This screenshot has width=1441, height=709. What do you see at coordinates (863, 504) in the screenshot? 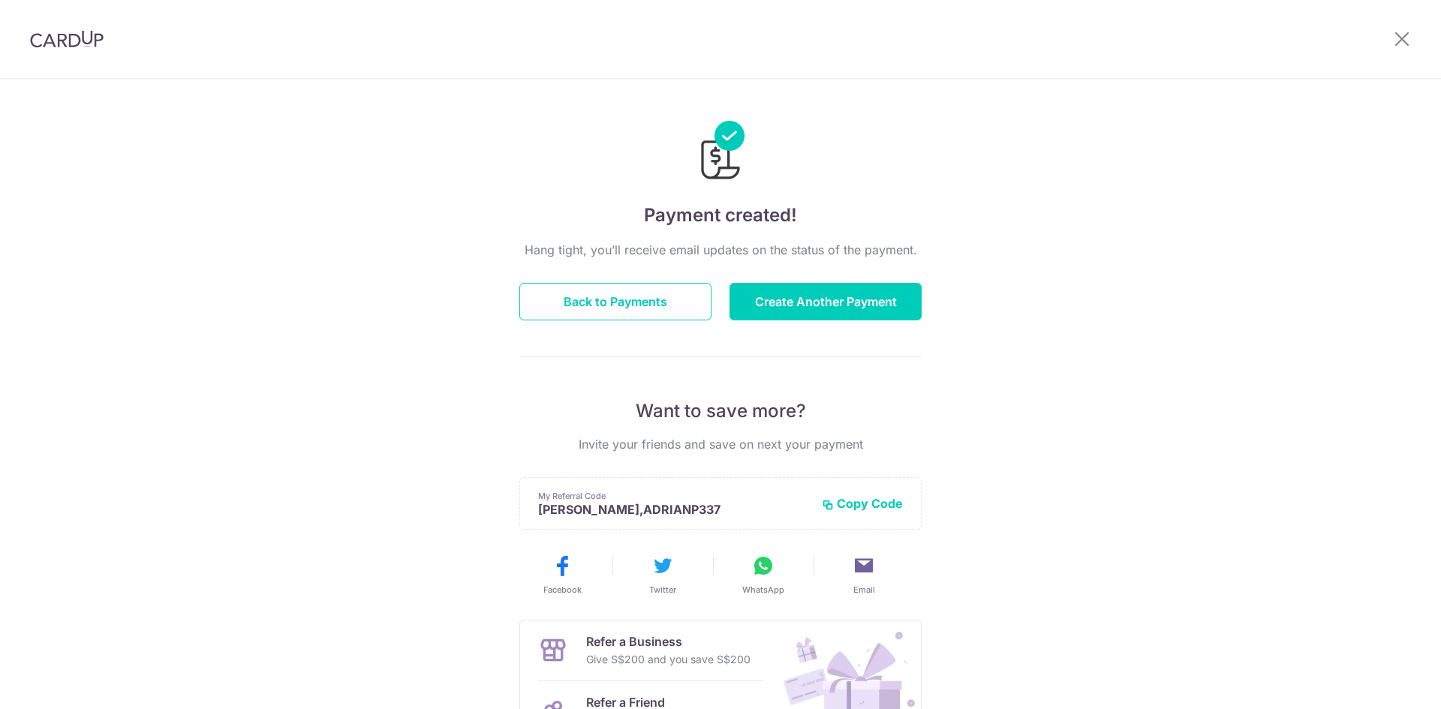
I see `button: Copy Code` at bounding box center [863, 504].